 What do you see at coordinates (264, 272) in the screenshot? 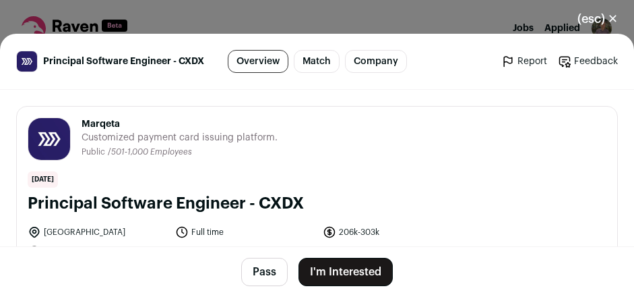
I see `button: Pass` at bounding box center [264, 272].